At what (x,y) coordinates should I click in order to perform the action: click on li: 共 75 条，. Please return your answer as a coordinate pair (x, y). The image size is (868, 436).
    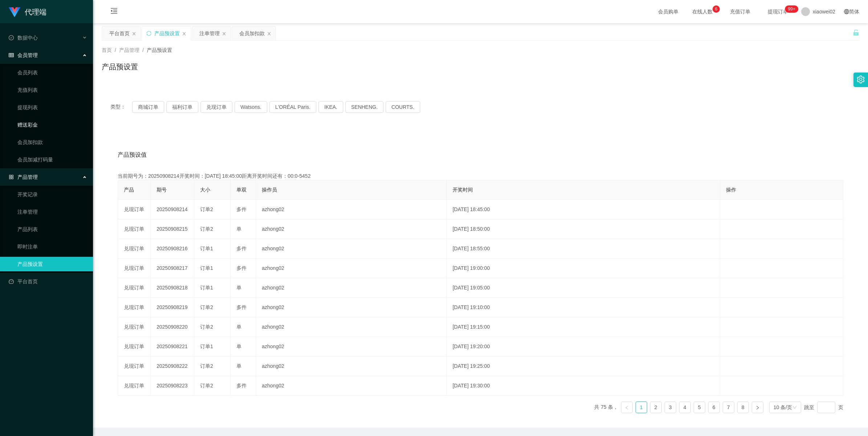
    Looking at the image, I should click on (606, 408).